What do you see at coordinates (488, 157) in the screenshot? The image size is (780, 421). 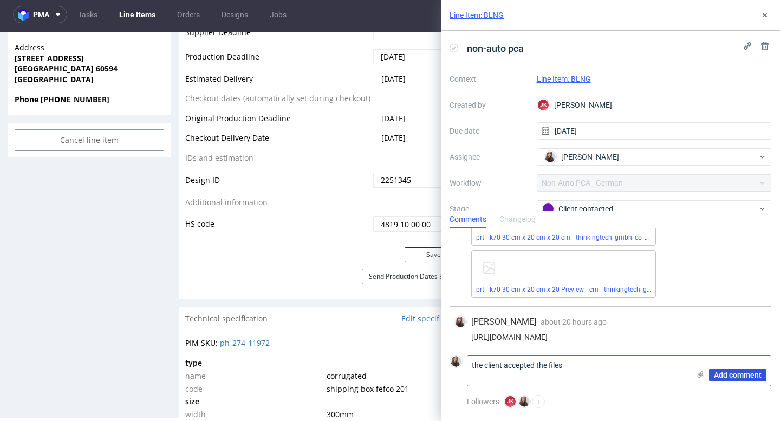 I see `label: Assignee` at bounding box center [488, 157].